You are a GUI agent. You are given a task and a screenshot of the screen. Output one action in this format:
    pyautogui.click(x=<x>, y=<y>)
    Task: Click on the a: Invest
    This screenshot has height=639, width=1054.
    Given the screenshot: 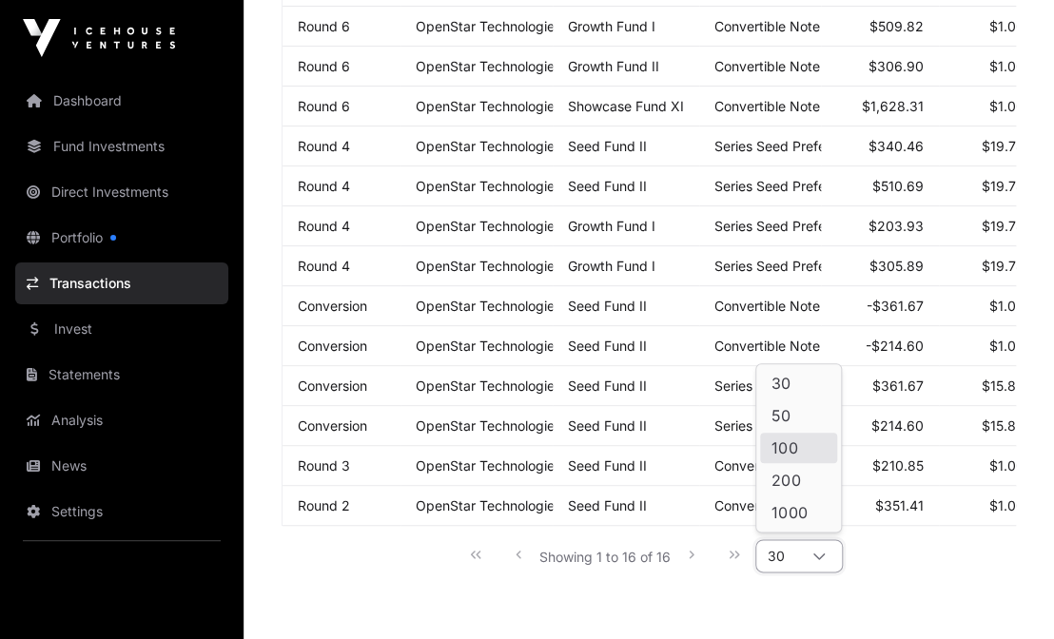 What is the action you would take?
    pyautogui.click(x=122, y=329)
    